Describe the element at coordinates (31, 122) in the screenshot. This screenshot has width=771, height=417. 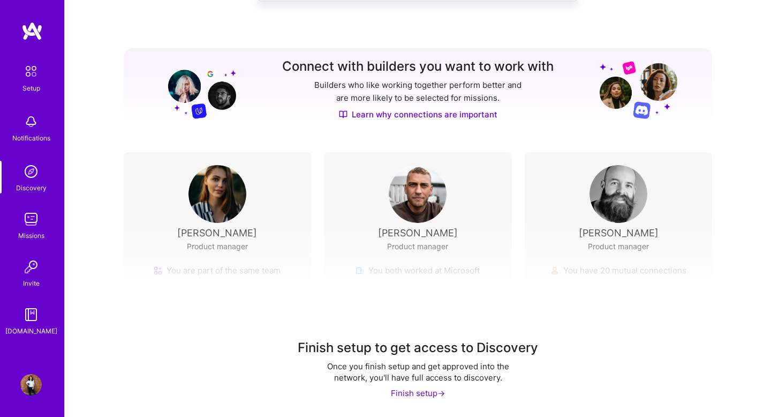
I see `img: bell` at that location.